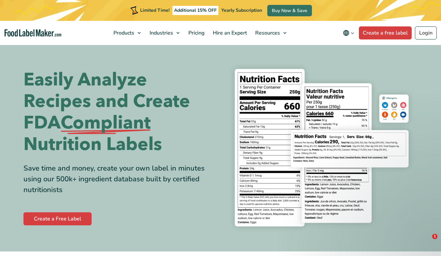  What do you see at coordinates (242, 10) in the screenshot?
I see `span: Yearly Subscription` at bounding box center [242, 10].